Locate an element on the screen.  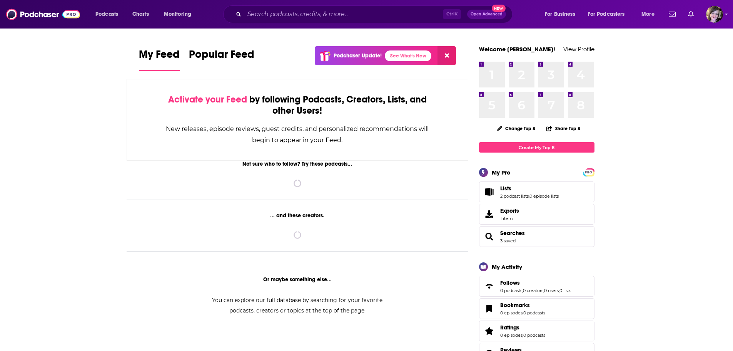
div: Search podcasts, credits, & more... is located at coordinates (375, 14).